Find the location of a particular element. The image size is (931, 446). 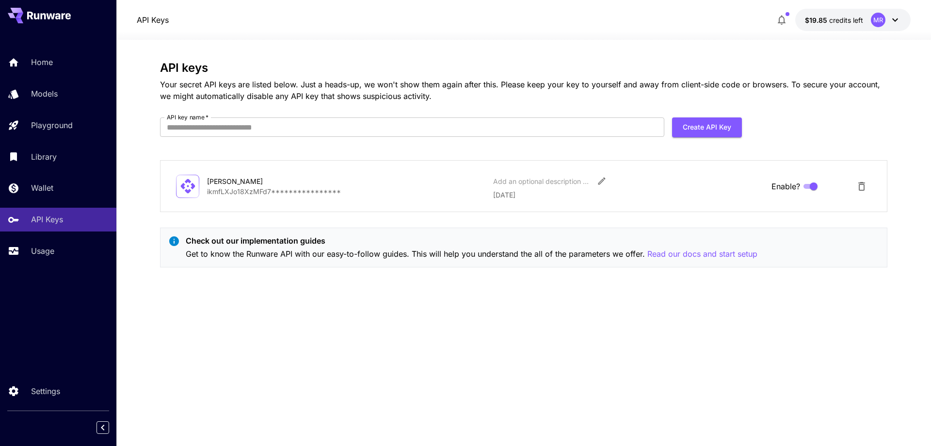

button: Collapse sidebar is located at coordinates (103, 427).